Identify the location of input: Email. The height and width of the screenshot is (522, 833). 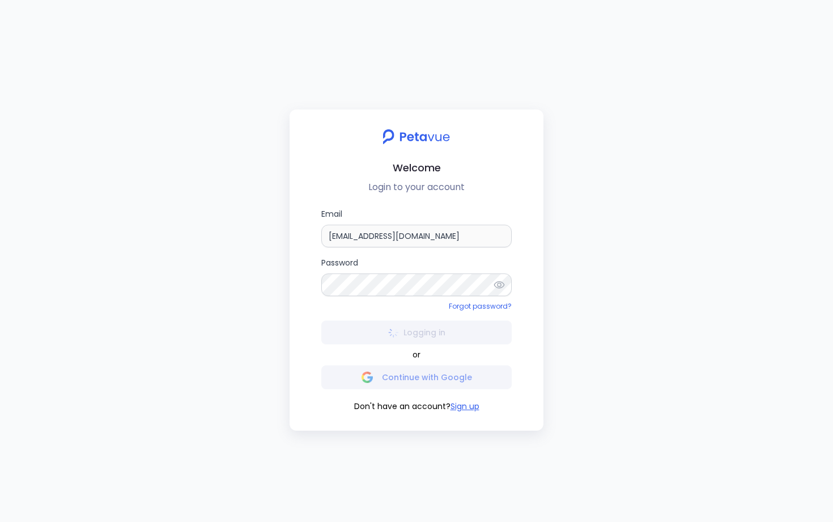
(417, 236).